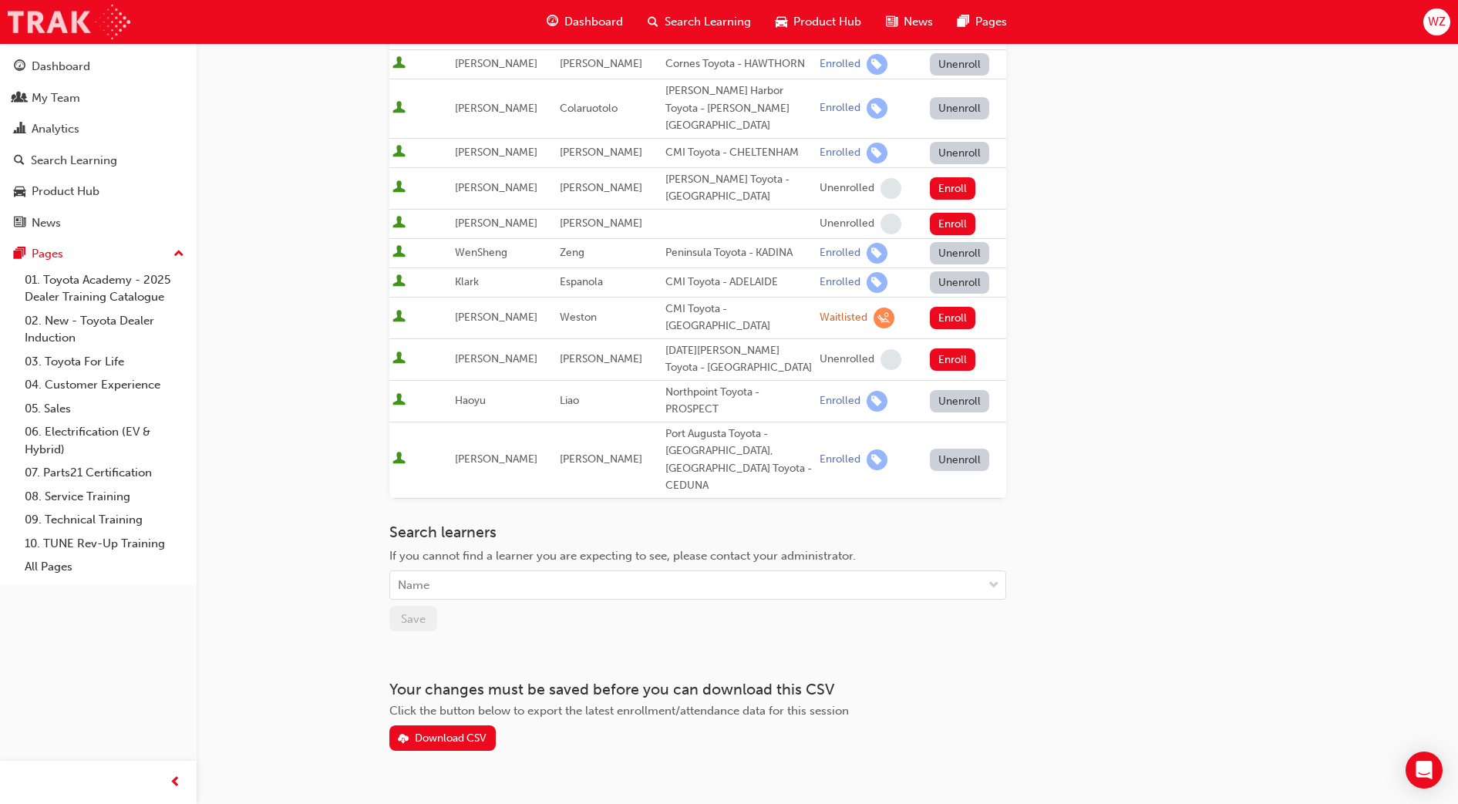 The height and width of the screenshot is (804, 1458). I want to click on button: WZ, so click(1437, 22).